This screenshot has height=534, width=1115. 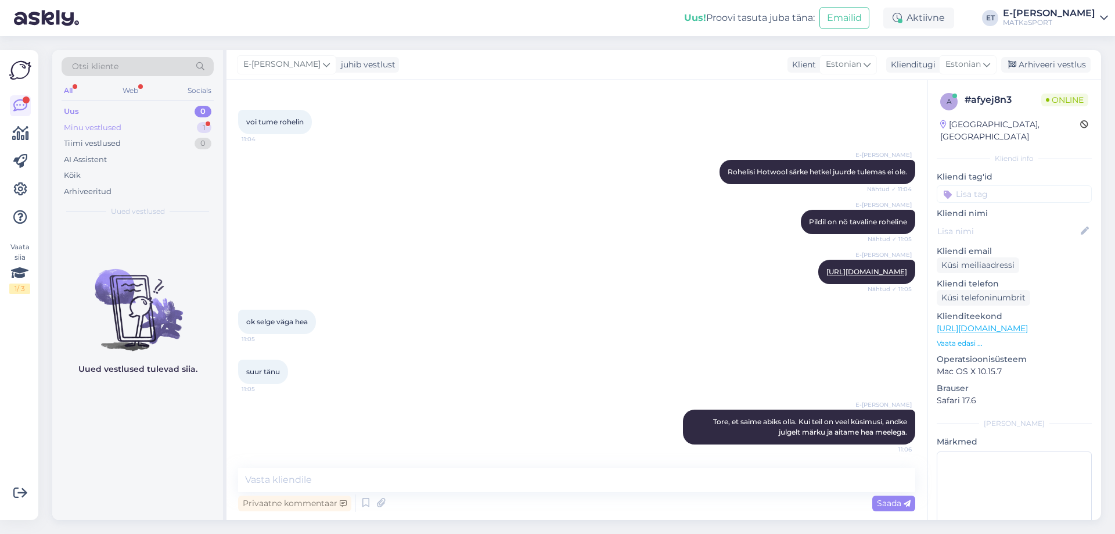 I want to click on p: Brauser, so click(x=1014, y=388).